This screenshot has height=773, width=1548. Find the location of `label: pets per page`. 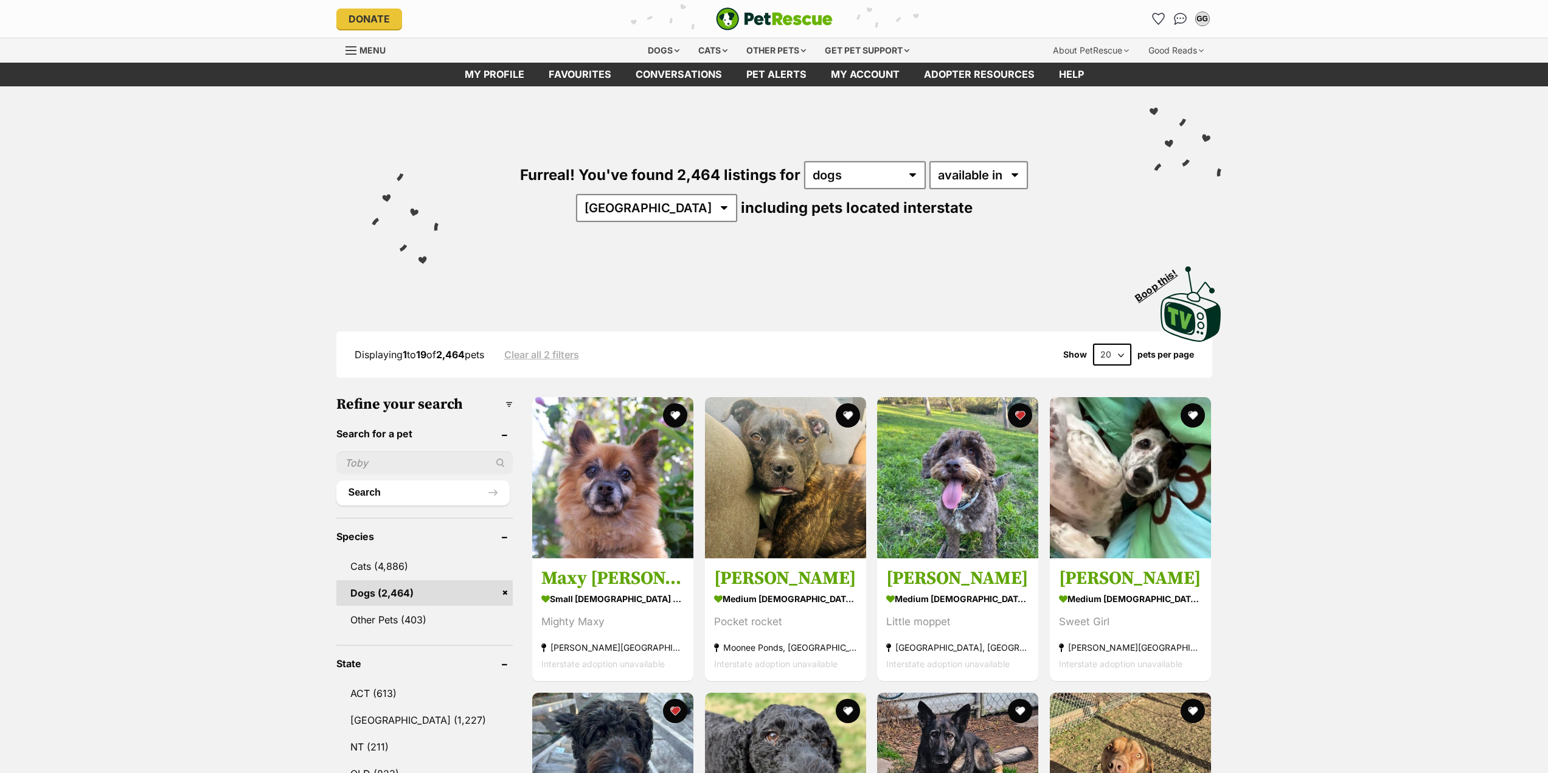

label: pets per page is located at coordinates (1166, 355).